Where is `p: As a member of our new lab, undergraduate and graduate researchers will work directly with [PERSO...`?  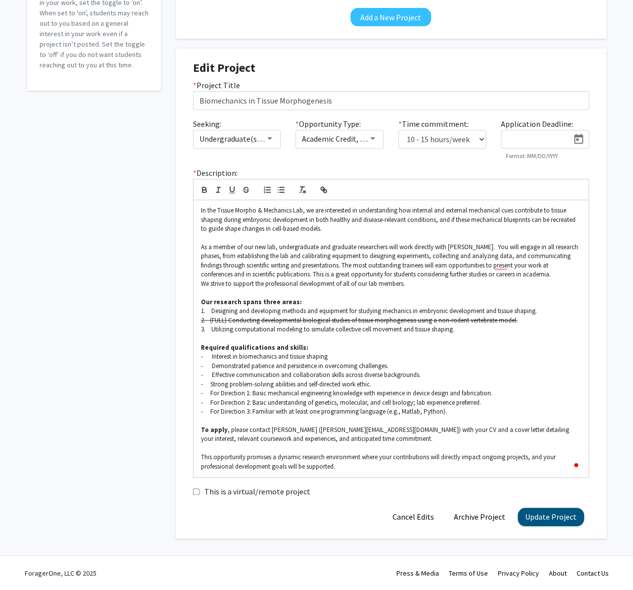 p: As a member of our new lab, undergraduate and graduate researchers will work directly with [PERSO... is located at coordinates (391, 261).